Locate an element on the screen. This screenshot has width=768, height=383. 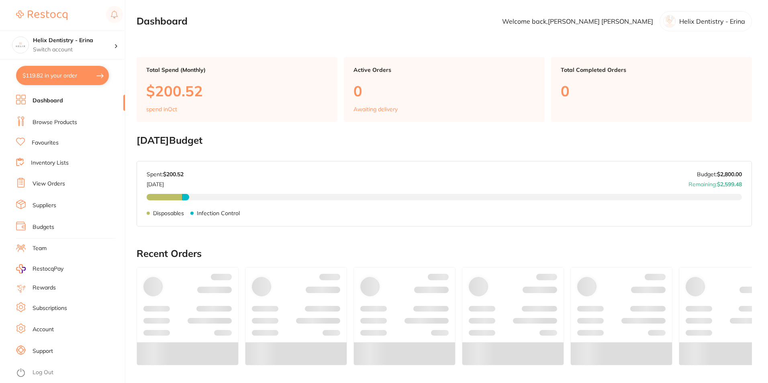
p: $200.52 is located at coordinates (237, 91).